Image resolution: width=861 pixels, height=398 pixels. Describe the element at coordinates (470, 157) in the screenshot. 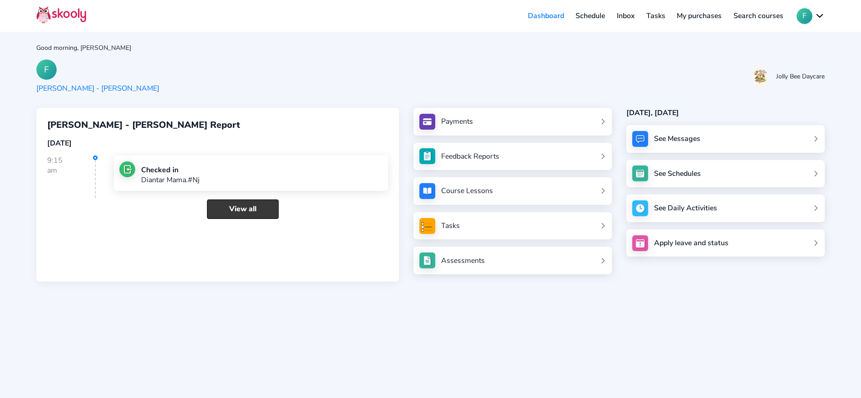

I see `div: Feedback Reports` at that location.